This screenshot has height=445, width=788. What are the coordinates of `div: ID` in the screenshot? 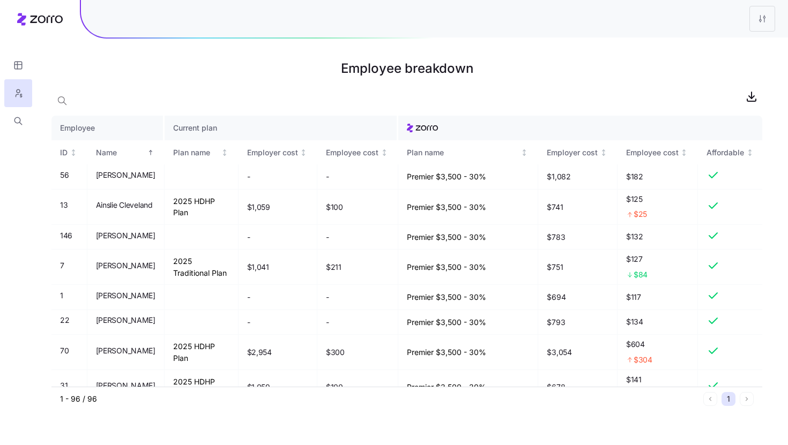 It's located at (64, 153).